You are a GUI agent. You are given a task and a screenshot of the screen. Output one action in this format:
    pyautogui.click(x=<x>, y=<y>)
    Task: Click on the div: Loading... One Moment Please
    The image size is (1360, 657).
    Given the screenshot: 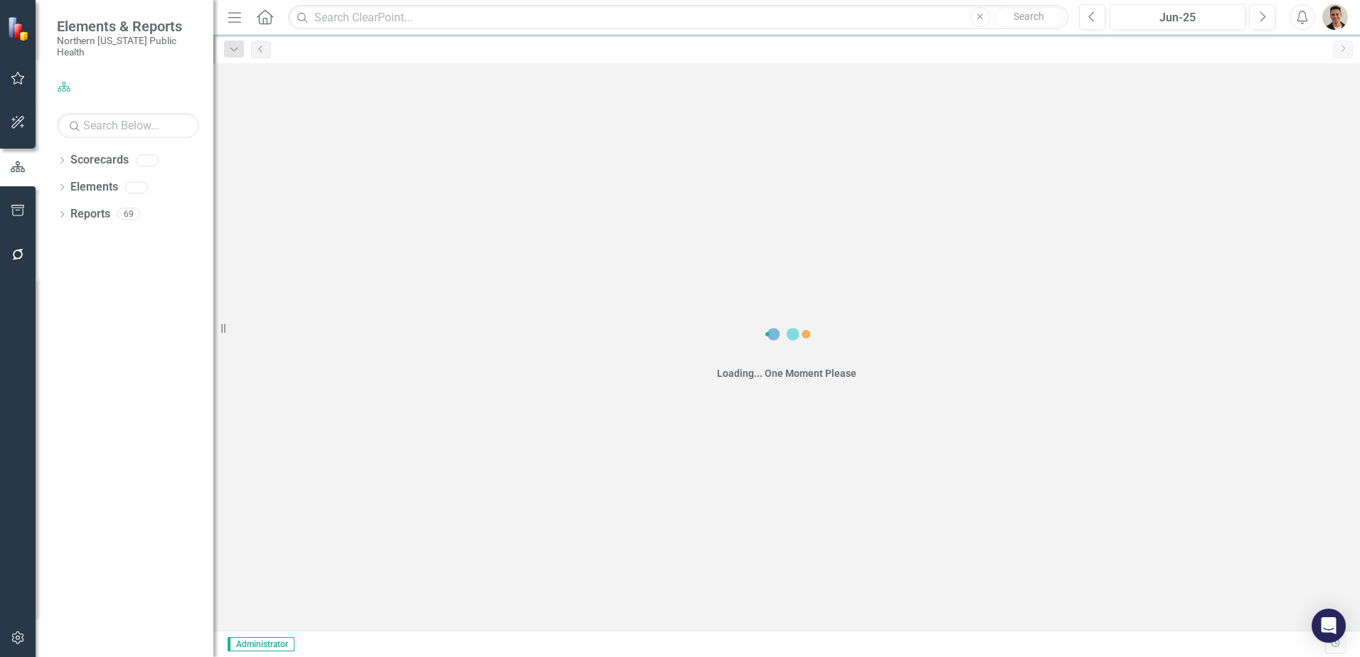 What is the action you would take?
    pyautogui.click(x=787, y=373)
    